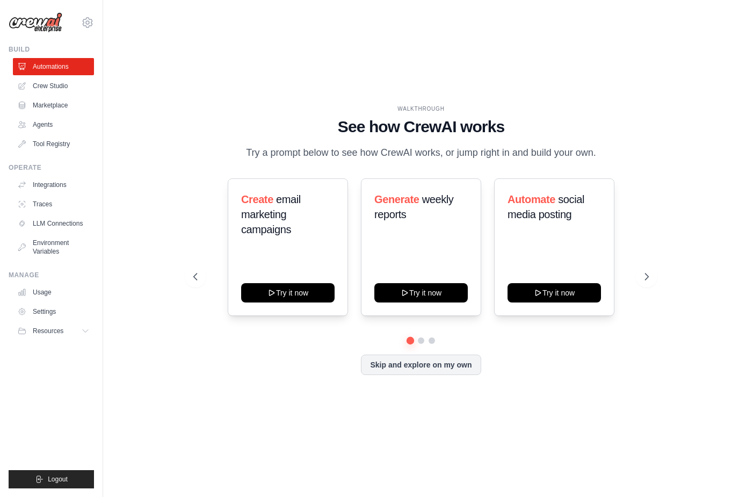 The width and height of the screenshot is (739, 497). What do you see at coordinates (53, 125) in the screenshot?
I see `a: Agents` at bounding box center [53, 125].